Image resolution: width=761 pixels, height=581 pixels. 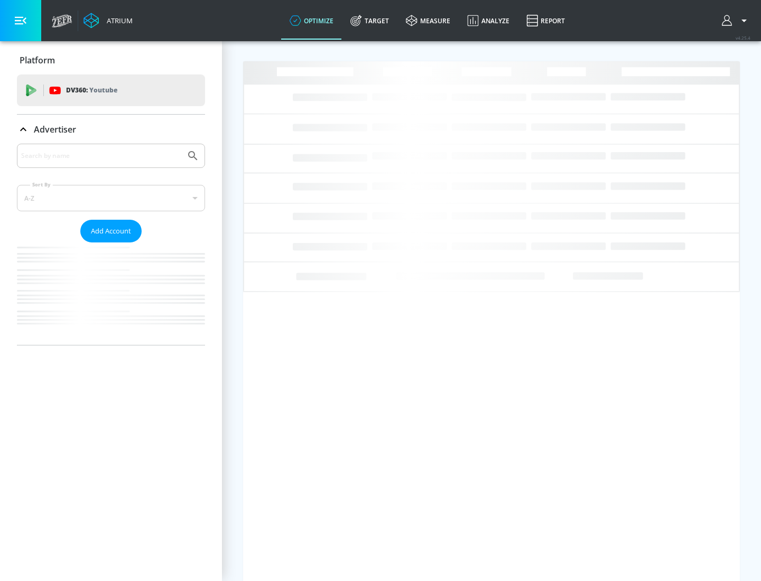 I want to click on a: optimize, so click(x=311, y=21).